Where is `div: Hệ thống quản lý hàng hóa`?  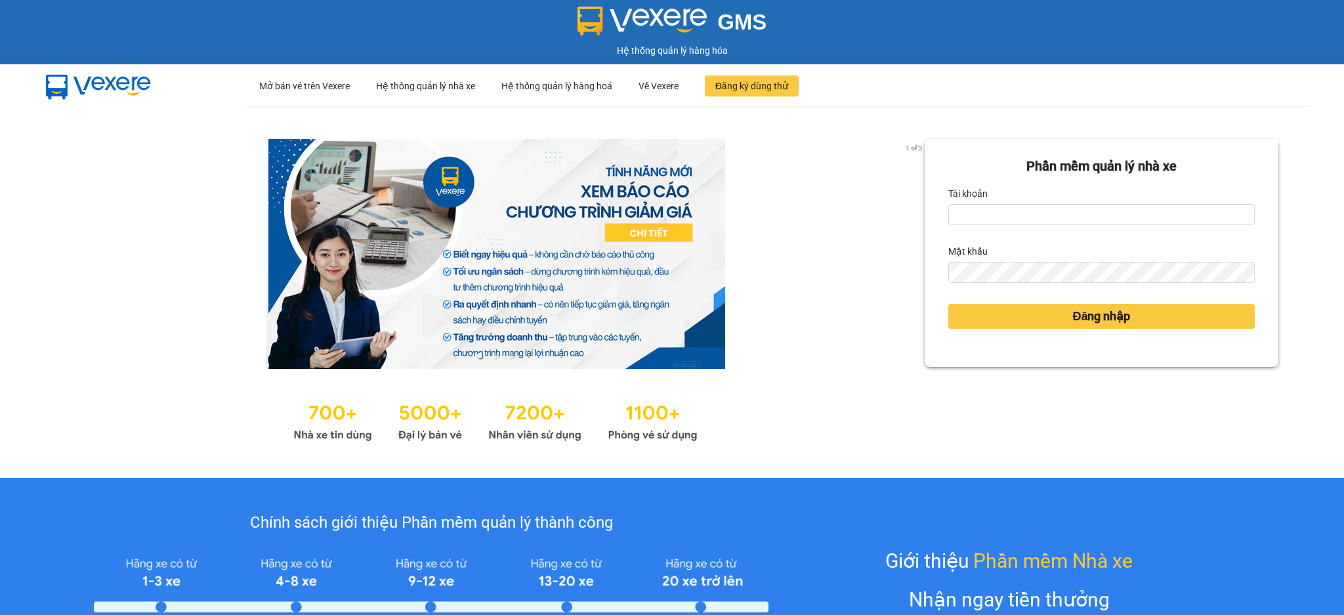
div: Hệ thống quản lý hàng hóa is located at coordinates (672, 51).